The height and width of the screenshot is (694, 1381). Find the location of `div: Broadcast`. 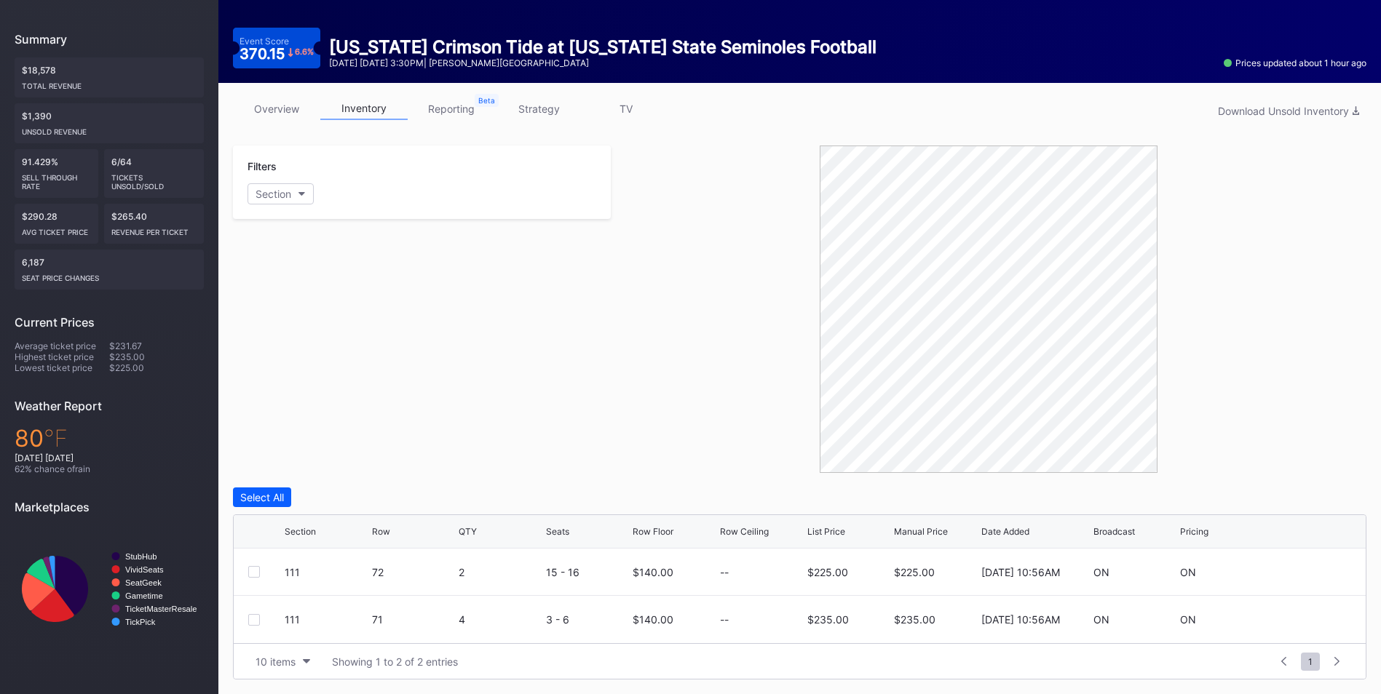

div: Broadcast is located at coordinates (1114, 531).